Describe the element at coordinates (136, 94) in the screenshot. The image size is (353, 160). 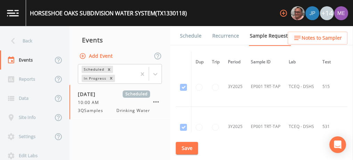
I see `span: Scheduled` at that location.